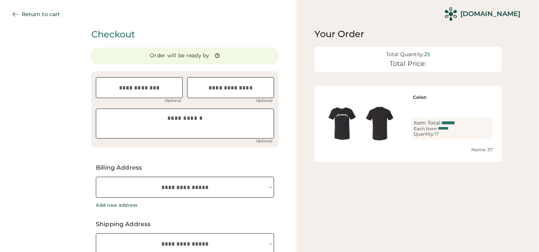 This screenshot has width=539, height=252. Describe the element at coordinates (408, 34) in the screenshot. I see `div: Your Order` at that location.